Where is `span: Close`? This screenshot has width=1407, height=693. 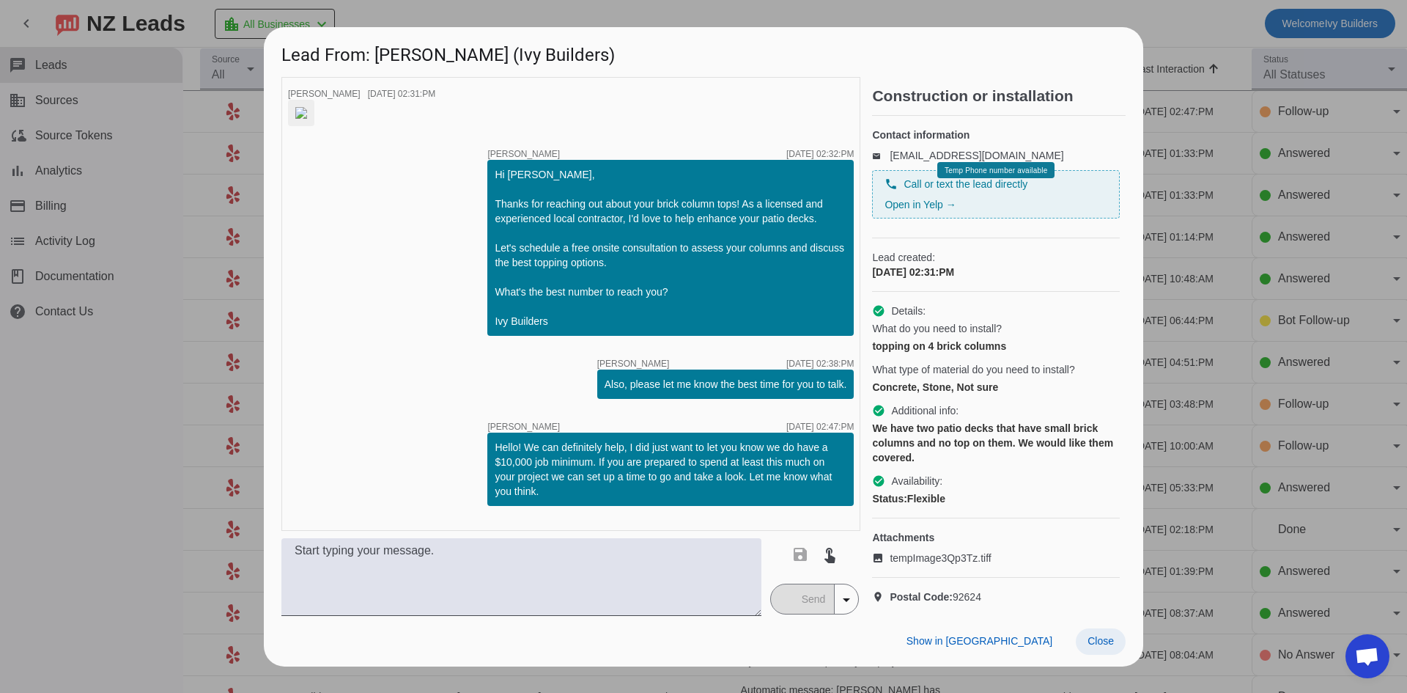 span: Close is located at coordinates (1101, 640).